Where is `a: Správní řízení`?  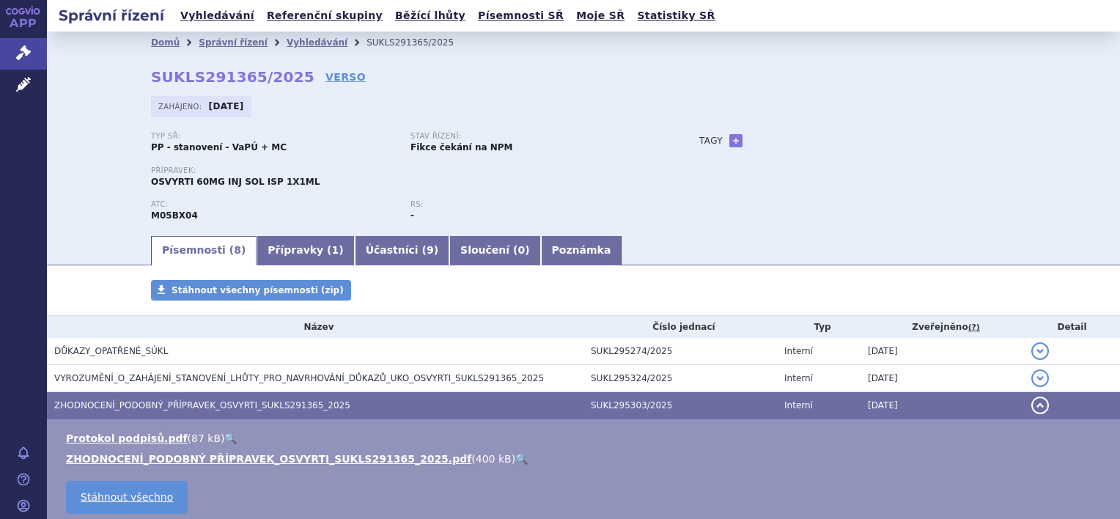 a: Správní řízení is located at coordinates (233, 43).